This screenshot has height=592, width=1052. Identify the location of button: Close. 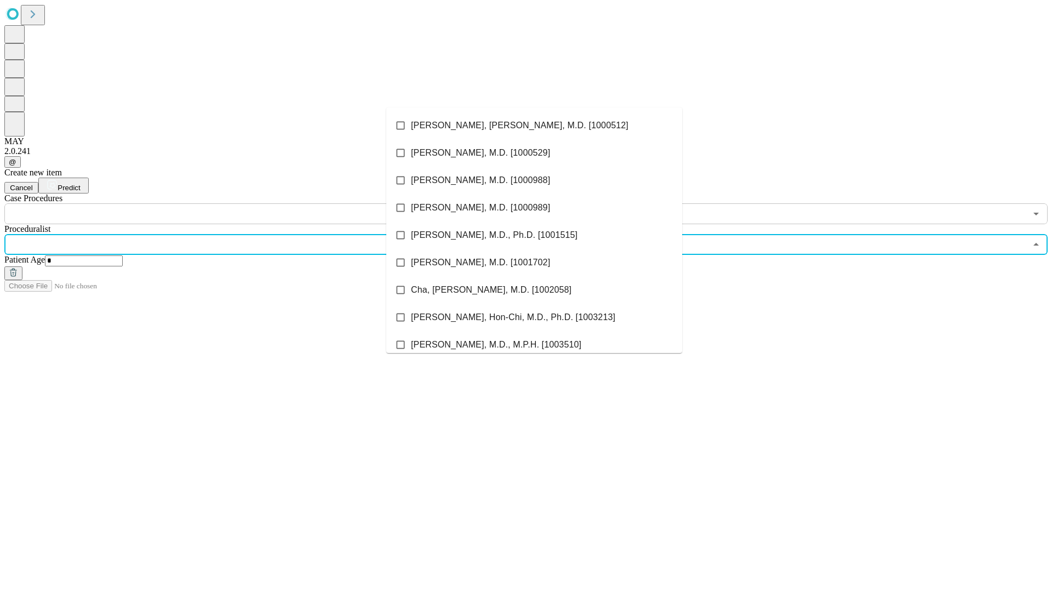
(1036, 244).